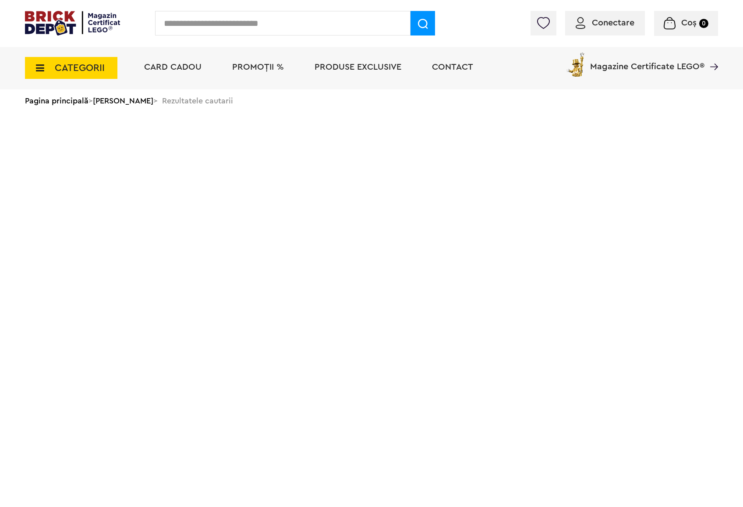 The width and height of the screenshot is (743, 507). I want to click on span: Produse exclusive, so click(358, 67).